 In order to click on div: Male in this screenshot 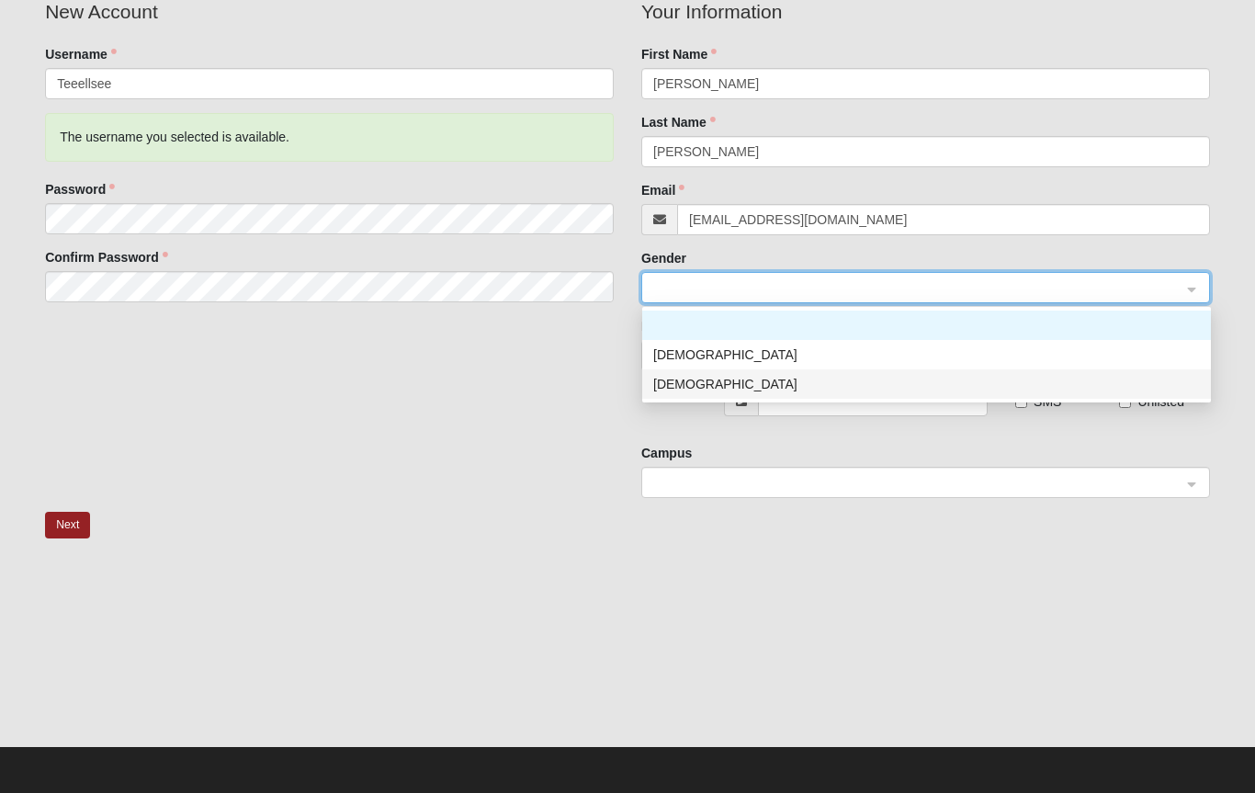, I will do `click(926, 355)`.